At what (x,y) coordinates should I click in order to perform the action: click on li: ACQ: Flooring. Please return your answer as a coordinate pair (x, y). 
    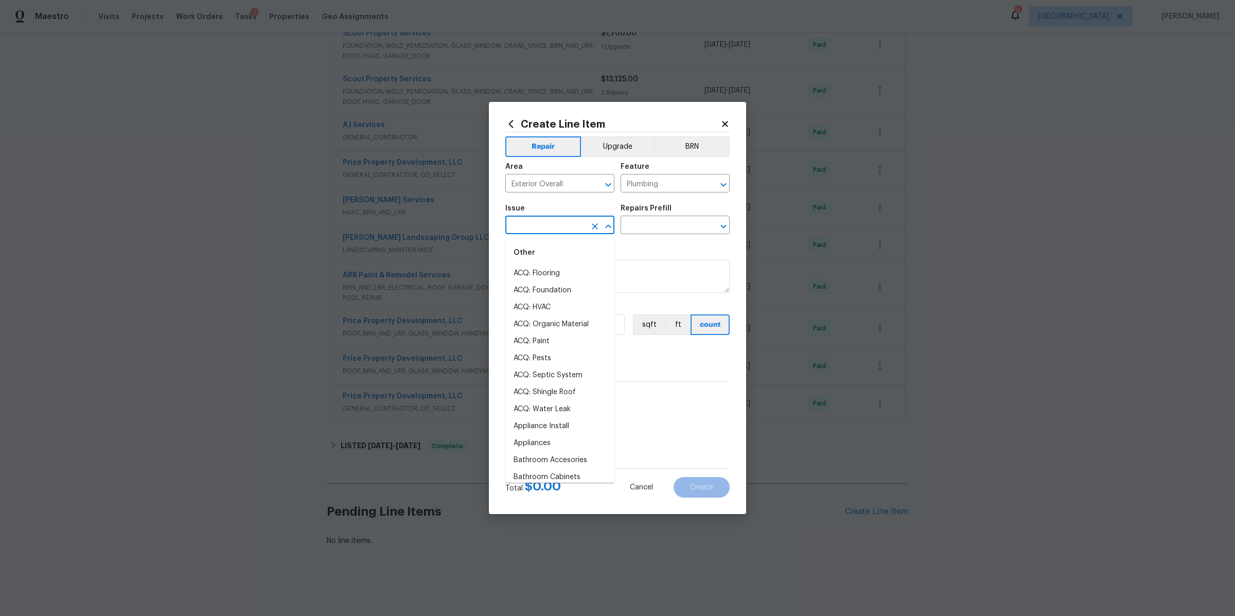
    Looking at the image, I should click on (560, 273).